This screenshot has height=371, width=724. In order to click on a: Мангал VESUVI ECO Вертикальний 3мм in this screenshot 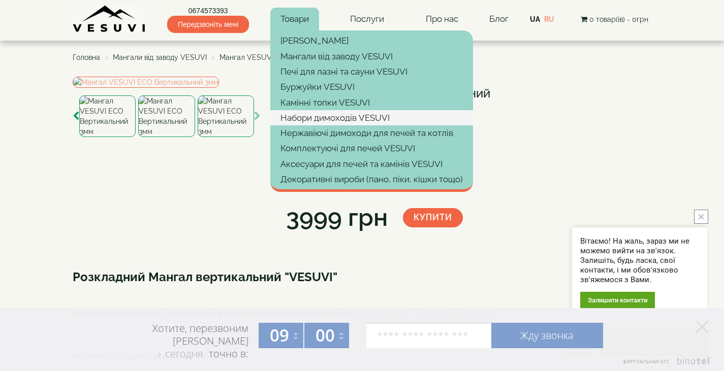, I will do `click(146, 82)`.